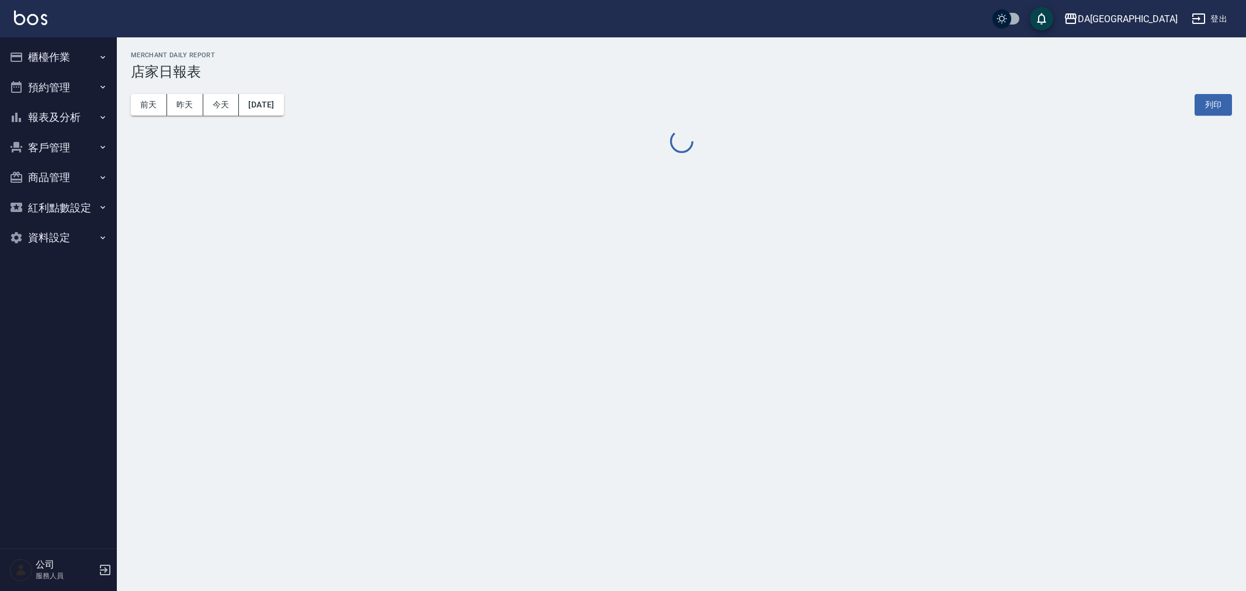 This screenshot has width=1246, height=591. What do you see at coordinates (58, 57) in the screenshot?
I see `button: 櫃檯作業` at bounding box center [58, 57].